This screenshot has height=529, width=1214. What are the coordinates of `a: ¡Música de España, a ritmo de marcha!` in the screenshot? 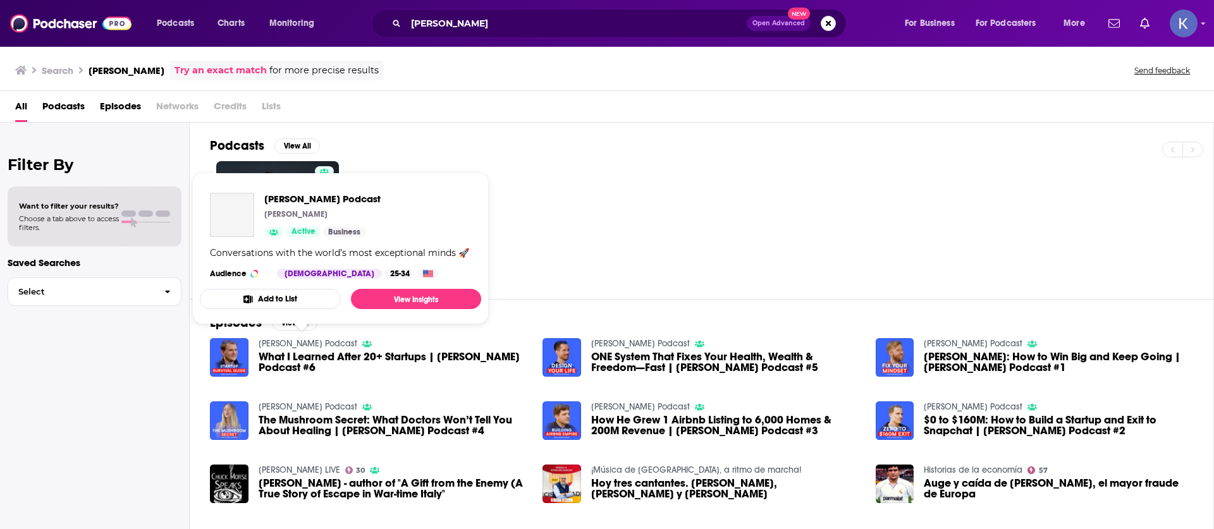 It's located at (696, 470).